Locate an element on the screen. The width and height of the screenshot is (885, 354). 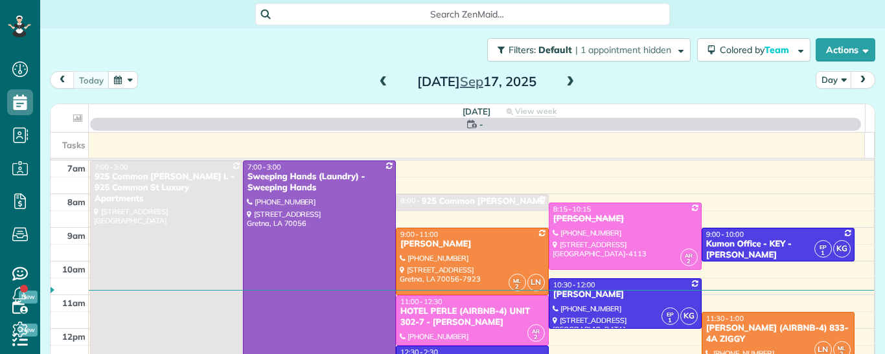
button: next is located at coordinates (863, 80).